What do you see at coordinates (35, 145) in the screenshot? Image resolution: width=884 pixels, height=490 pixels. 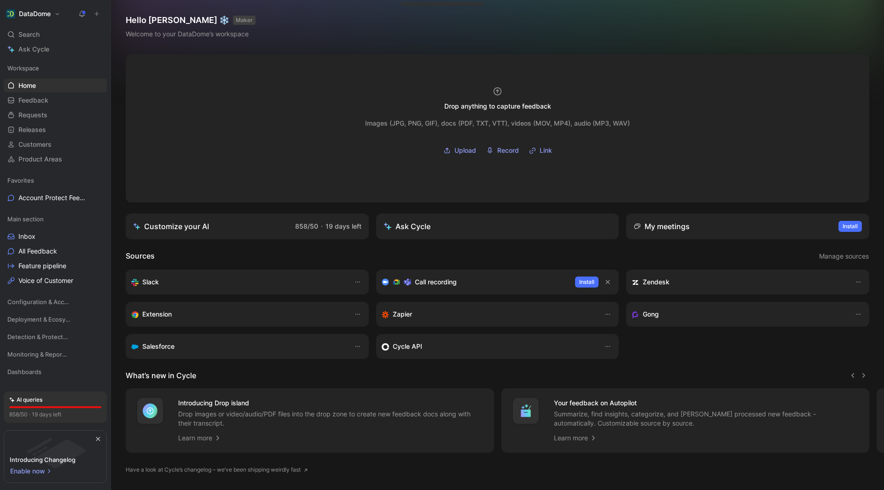 I see `span: Customers` at bounding box center [35, 145].